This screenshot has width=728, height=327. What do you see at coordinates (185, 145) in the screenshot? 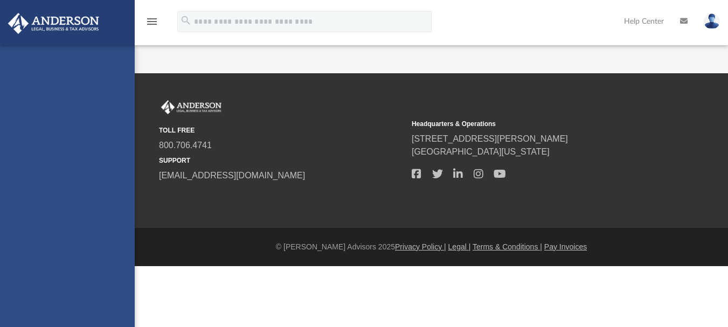
I see `a: 800.706.4741` at bounding box center [185, 145].